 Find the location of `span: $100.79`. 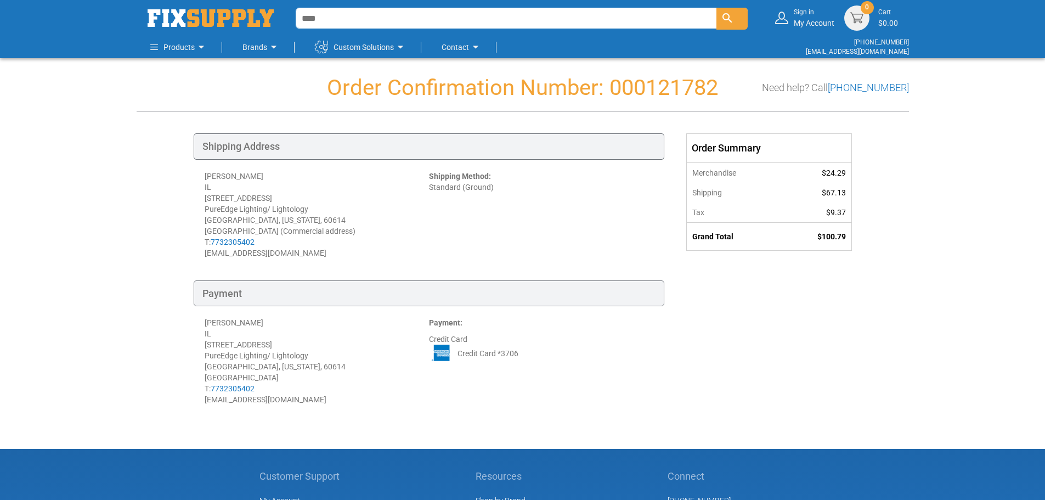

span: $100.79 is located at coordinates (832, 237).